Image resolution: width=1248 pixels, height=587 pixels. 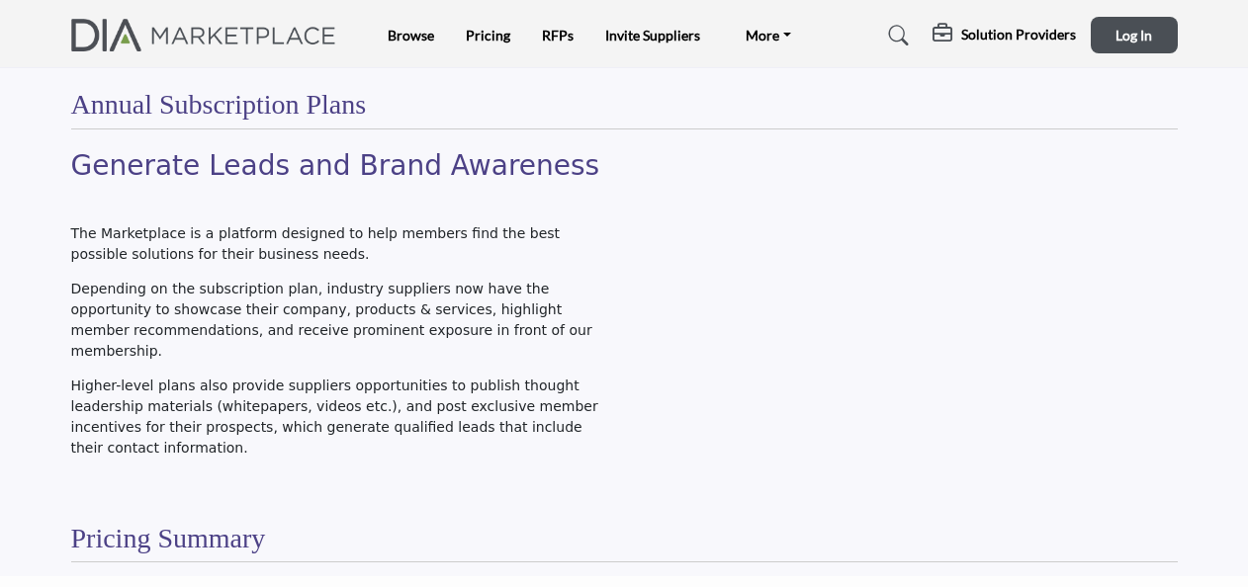 I want to click on span: Log In, so click(x=1133, y=35).